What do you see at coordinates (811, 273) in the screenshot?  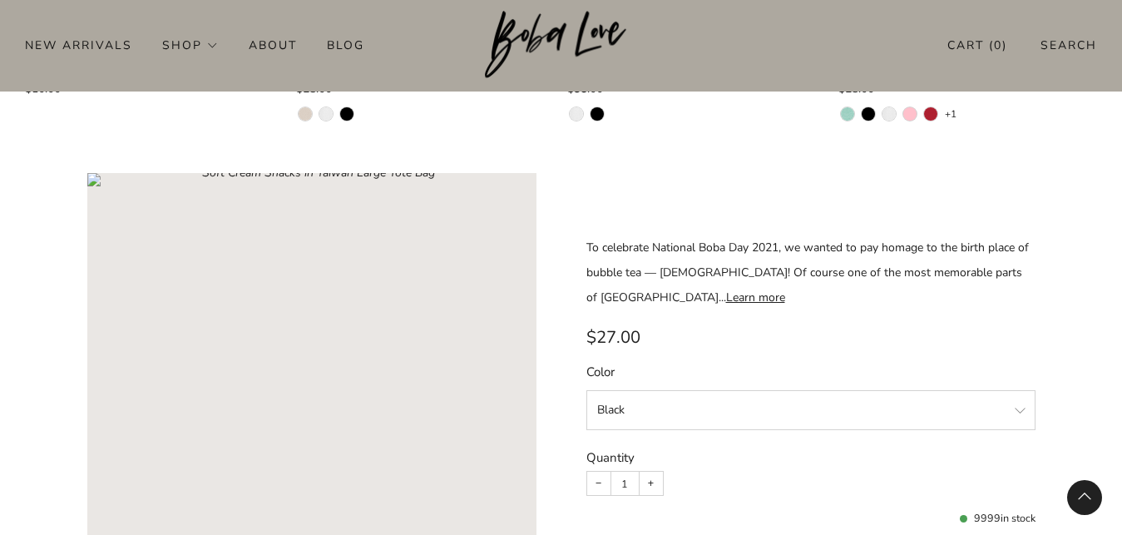 I see `div: To celebrate National Boba Day 2021, we wanted to pay homage to the birth place of bubble tea — [...` at bounding box center [811, 273].